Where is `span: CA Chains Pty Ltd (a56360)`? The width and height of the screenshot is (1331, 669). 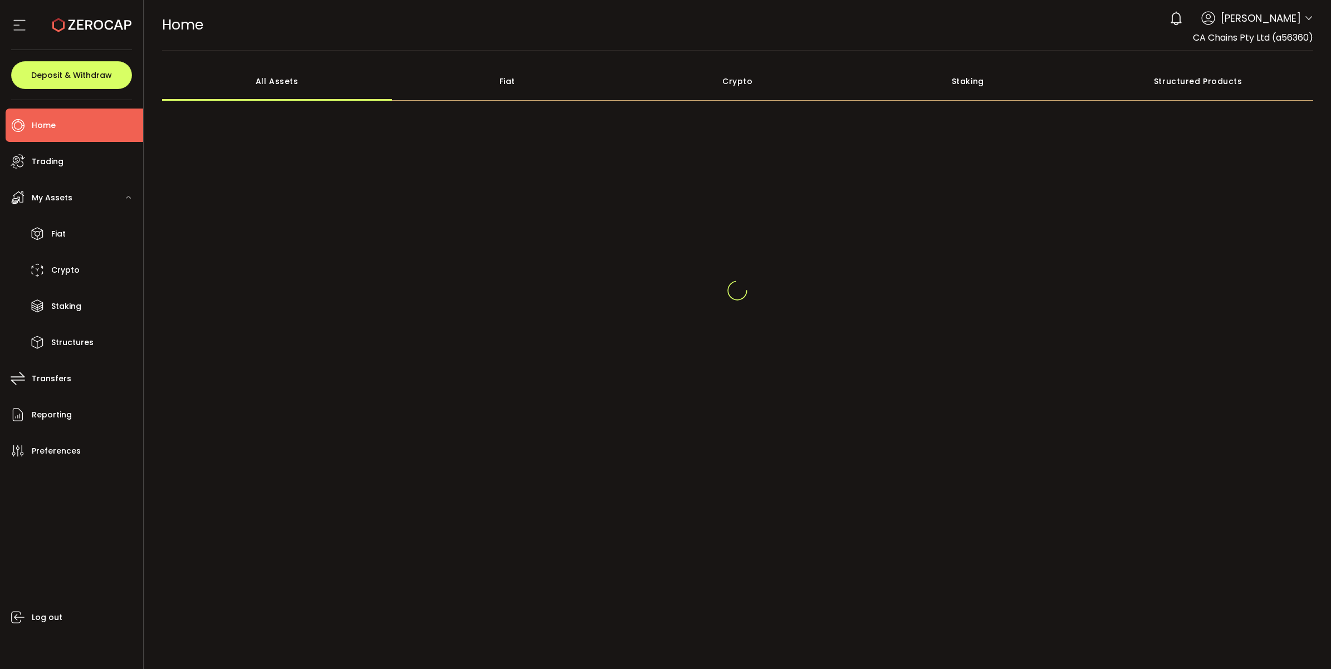
span: CA Chains Pty Ltd (a56360) is located at coordinates (1253, 37).